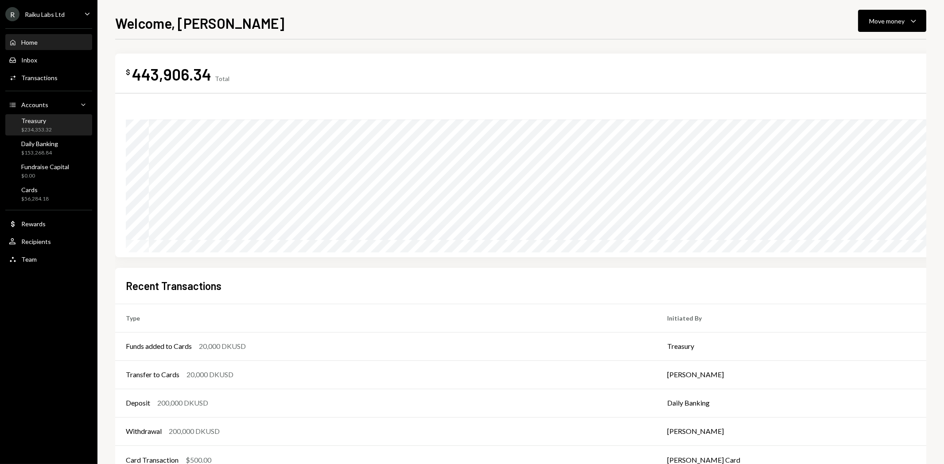 The width and height of the screenshot is (944, 464). I want to click on div: 443,906.34, so click(171, 74).